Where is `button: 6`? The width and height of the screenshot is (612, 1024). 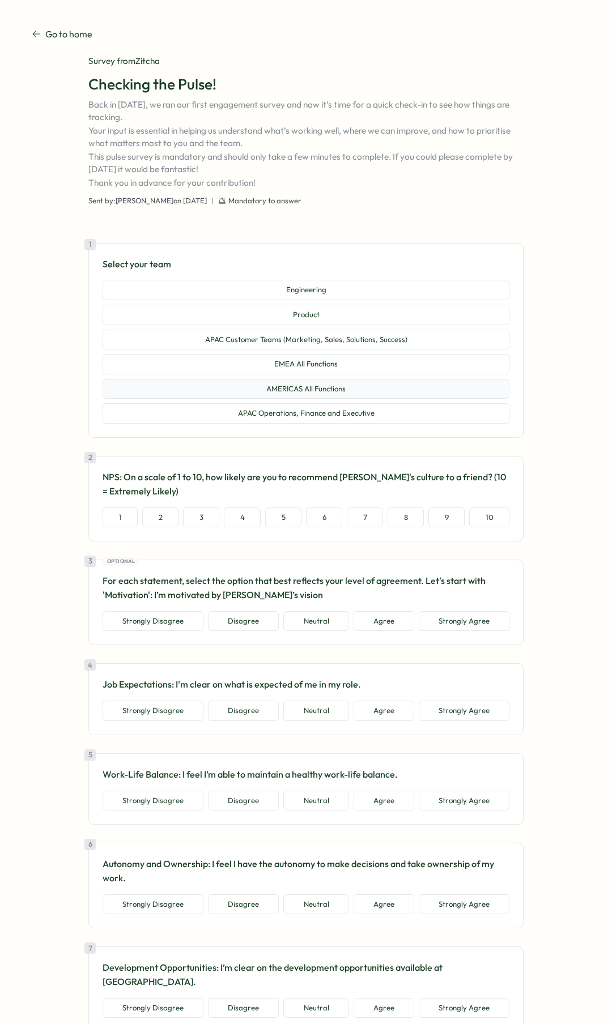 button: 6 is located at coordinates (324, 518).